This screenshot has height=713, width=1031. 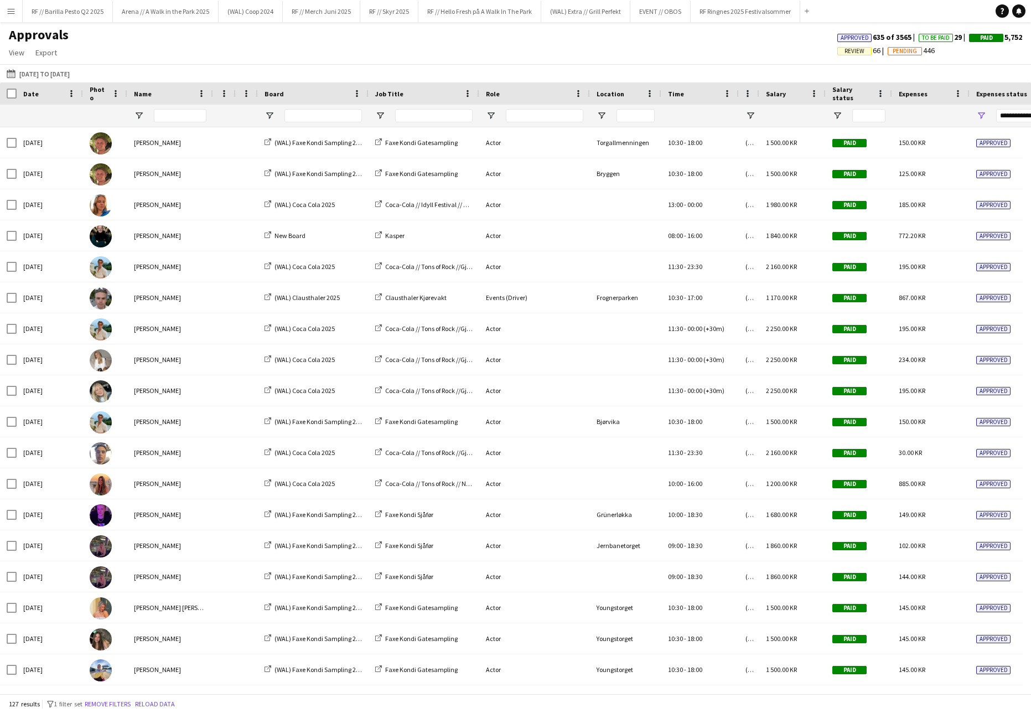 What do you see at coordinates (446, 204) in the screenshot?
I see `span: Coca-Cola // Idyll Festival // Gjennomføring` at bounding box center [446, 204].